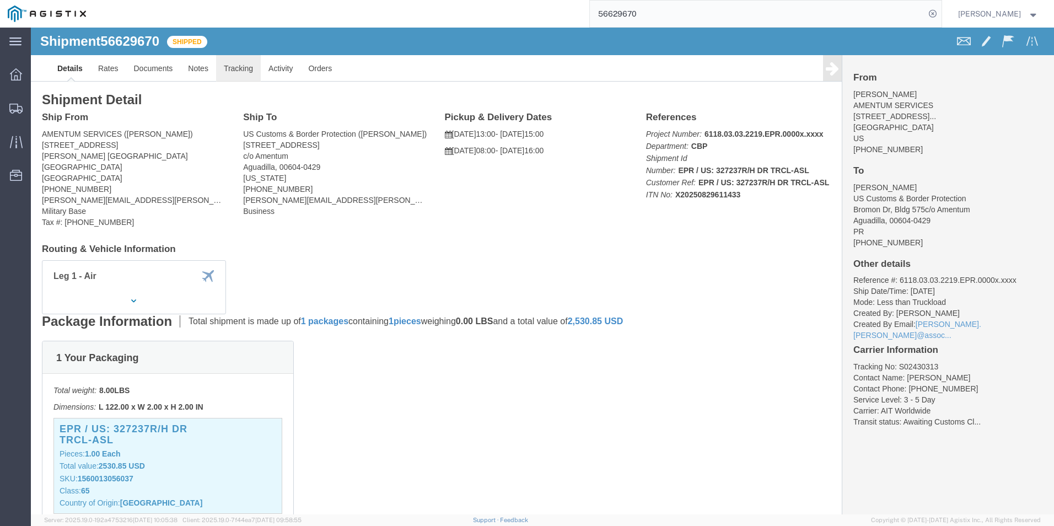 The image size is (1054, 526). Describe the element at coordinates (111, 520) in the screenshot. I see `span: Server: 2025.19.0-192a4753216` at that location.